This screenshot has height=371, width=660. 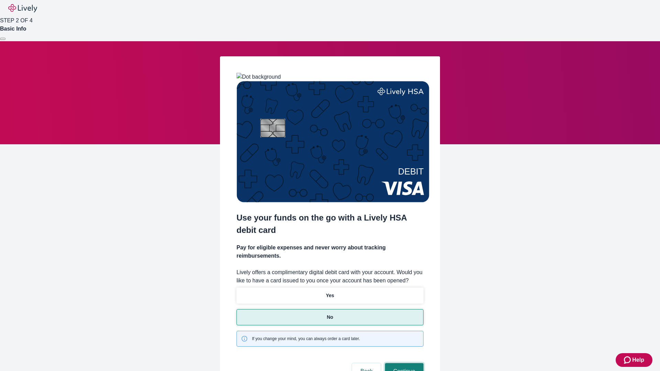 What do you see at coordinates (330, 295) in the screenshot?
I see `p: Yes` at bounding box center [330, 295].